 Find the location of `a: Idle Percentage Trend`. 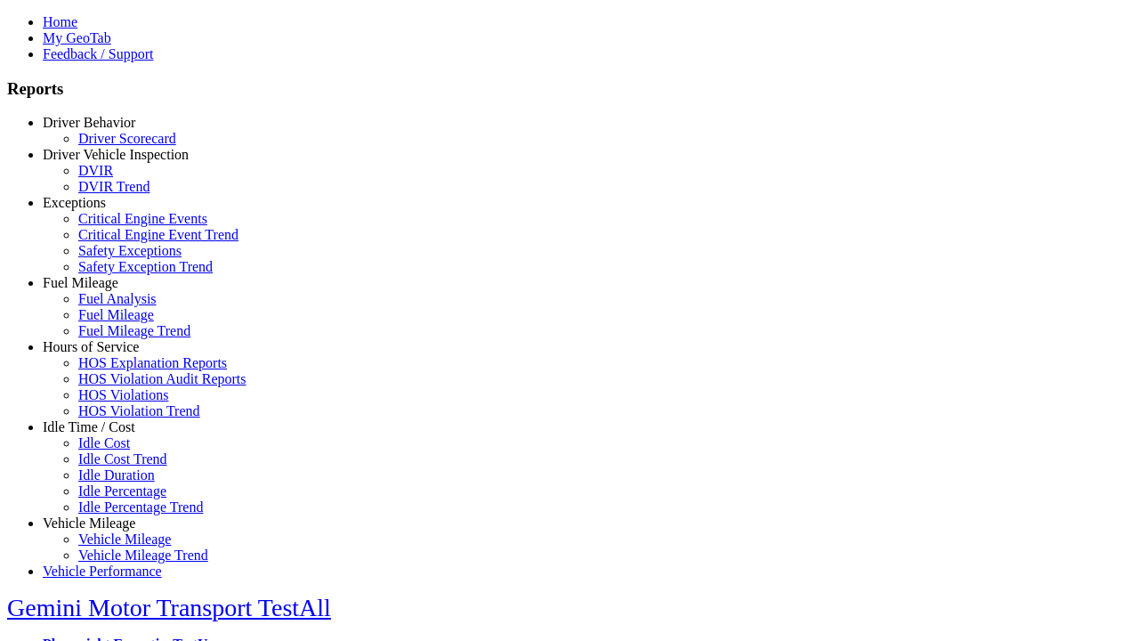

a: Idle Percentage Trend is located at coordinates (141, 506).